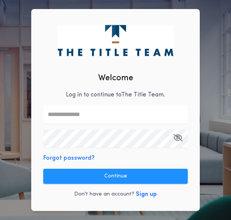 The image size is (231, 220). I want to click on button: Sign up, so click(147, 195).